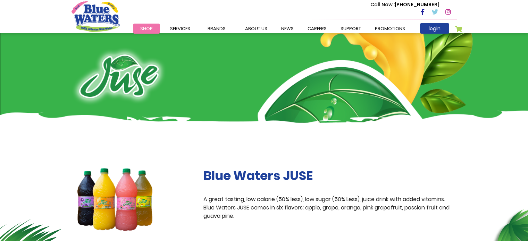 This screenshot has height=241, width=528. What do you see at coordinates (435, 28) in the screenshot?
I see `a: login` at bounding box center [435, 28].